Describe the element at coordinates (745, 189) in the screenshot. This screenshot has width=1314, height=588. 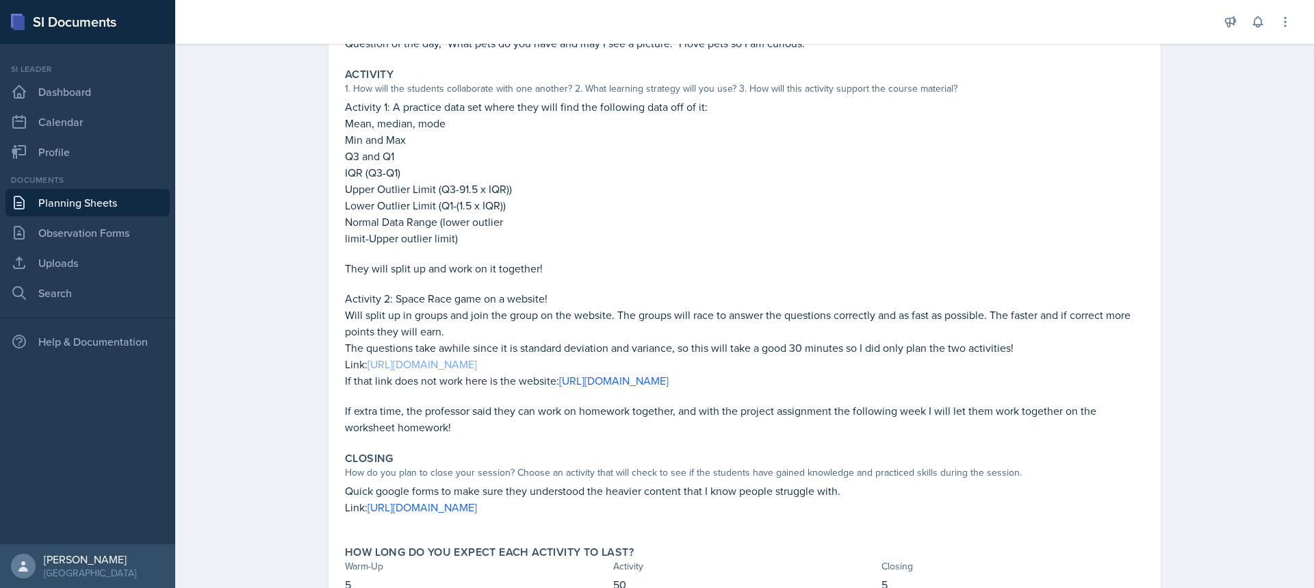
I see `p: Upper Outlier Limit (Q3-91.5 x IQR))​` at that location.